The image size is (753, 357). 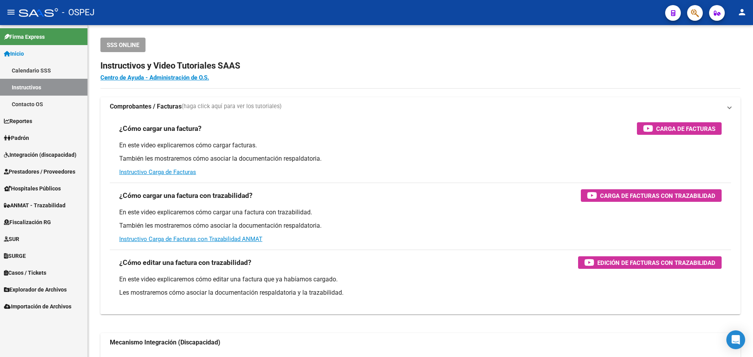 I want to click on p: En este video explicaremos cómo cargar facturas., so click(x=420, y=146).